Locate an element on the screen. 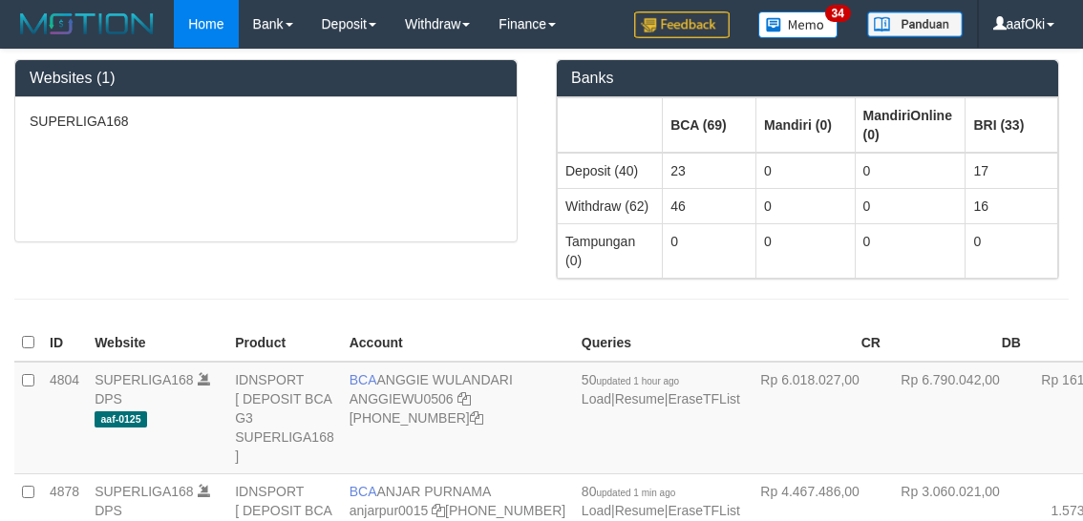 The width and height of the screenshot is (1083, 521). span: 80 is located at coordinates (628, 492).